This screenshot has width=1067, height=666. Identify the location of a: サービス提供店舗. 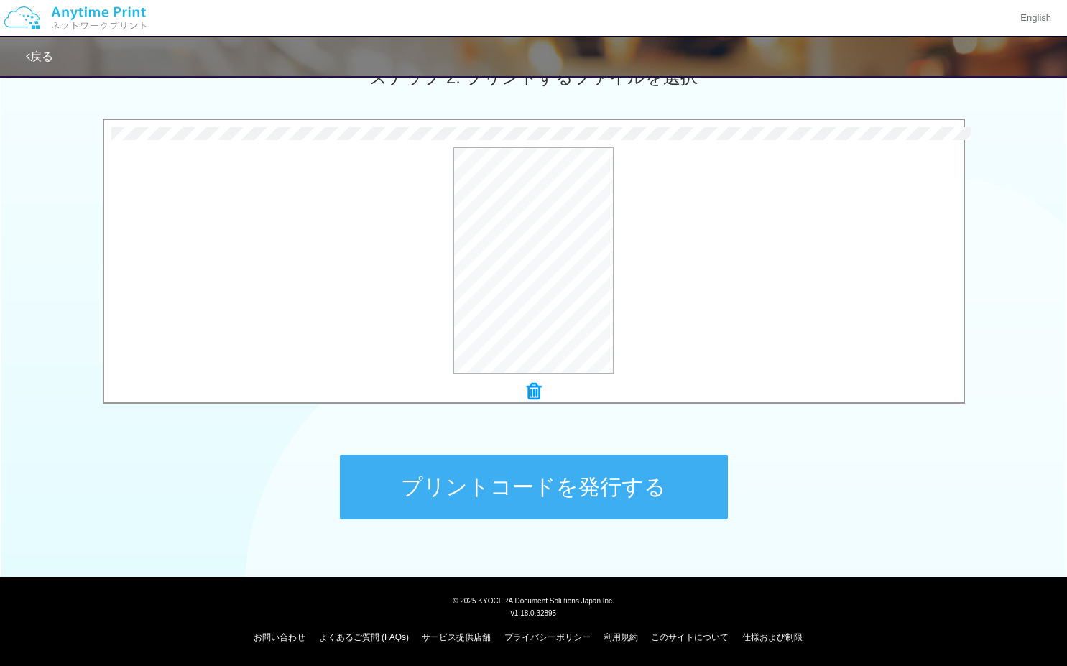
(456, 637).